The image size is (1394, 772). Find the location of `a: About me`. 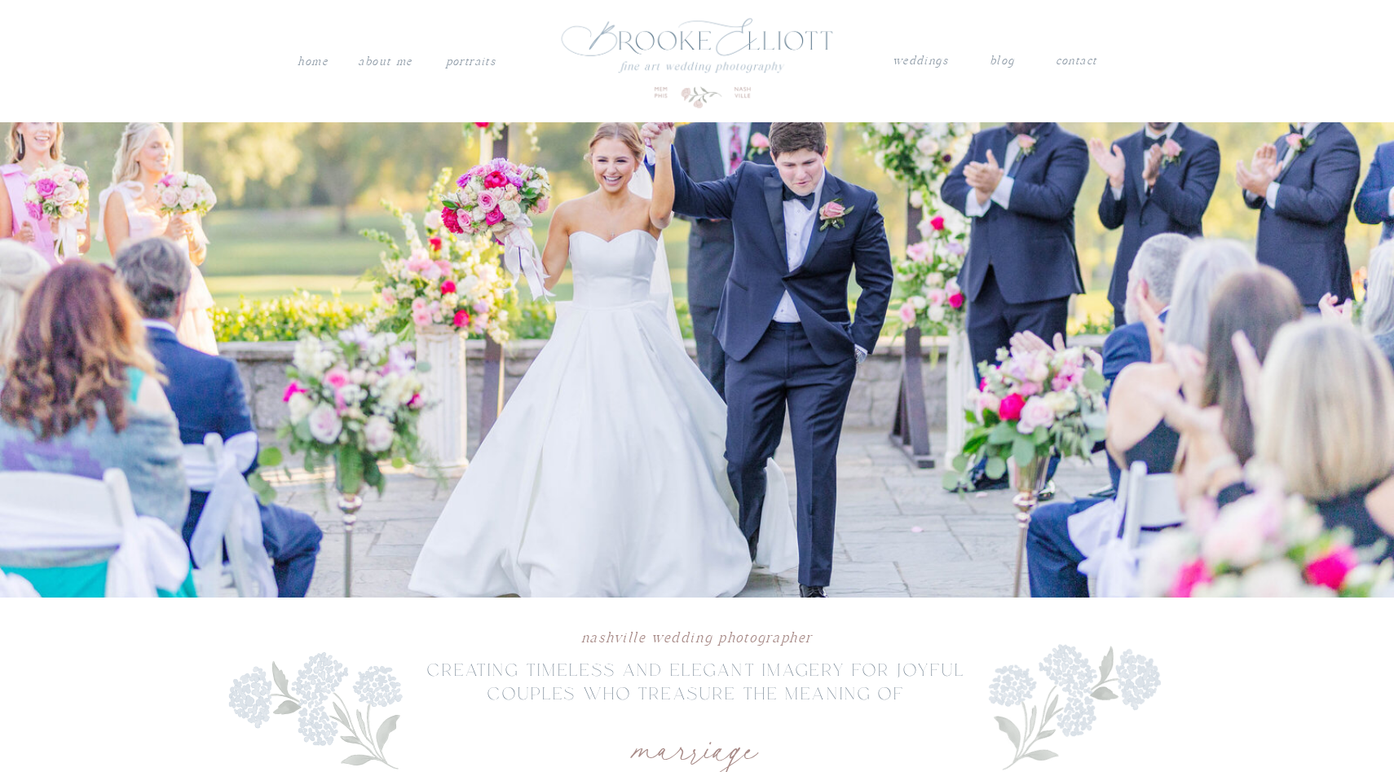

a: About me is located at coordinates (385, 62).